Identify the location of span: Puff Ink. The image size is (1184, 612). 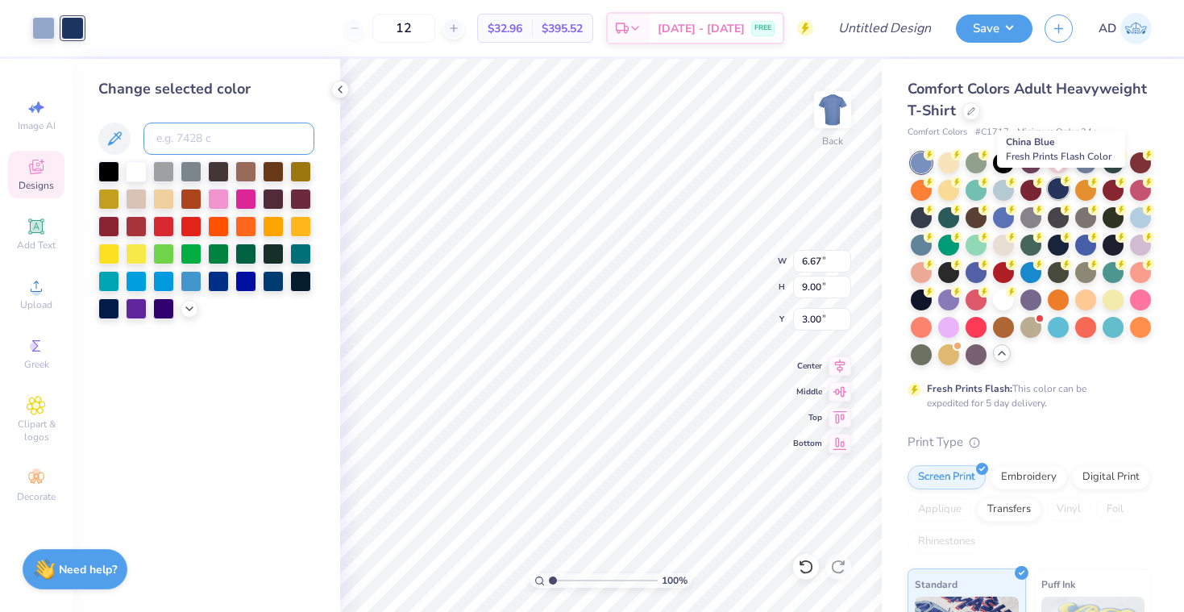
(1058, 583).